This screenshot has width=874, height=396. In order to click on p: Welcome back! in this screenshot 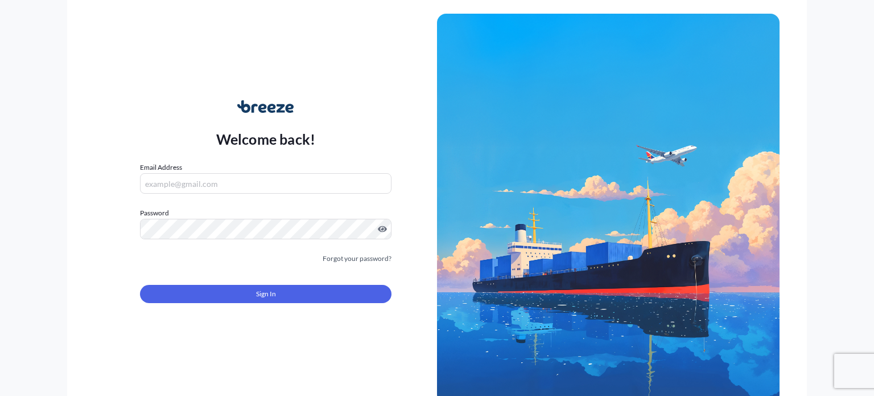, I will do `click(266, 139)`.